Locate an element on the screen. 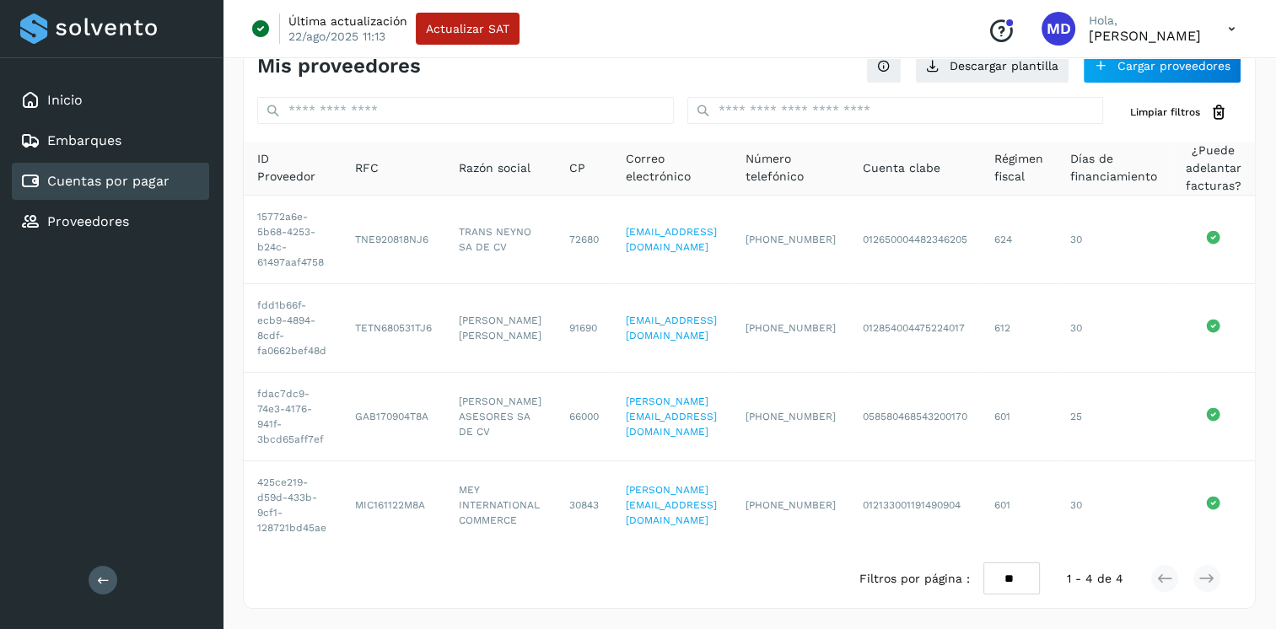 This screenshot has width=1276, height=629. td: 425ce219-d59d-433b-9cf1-128721bd45ae is located at coordinates (293, 505).